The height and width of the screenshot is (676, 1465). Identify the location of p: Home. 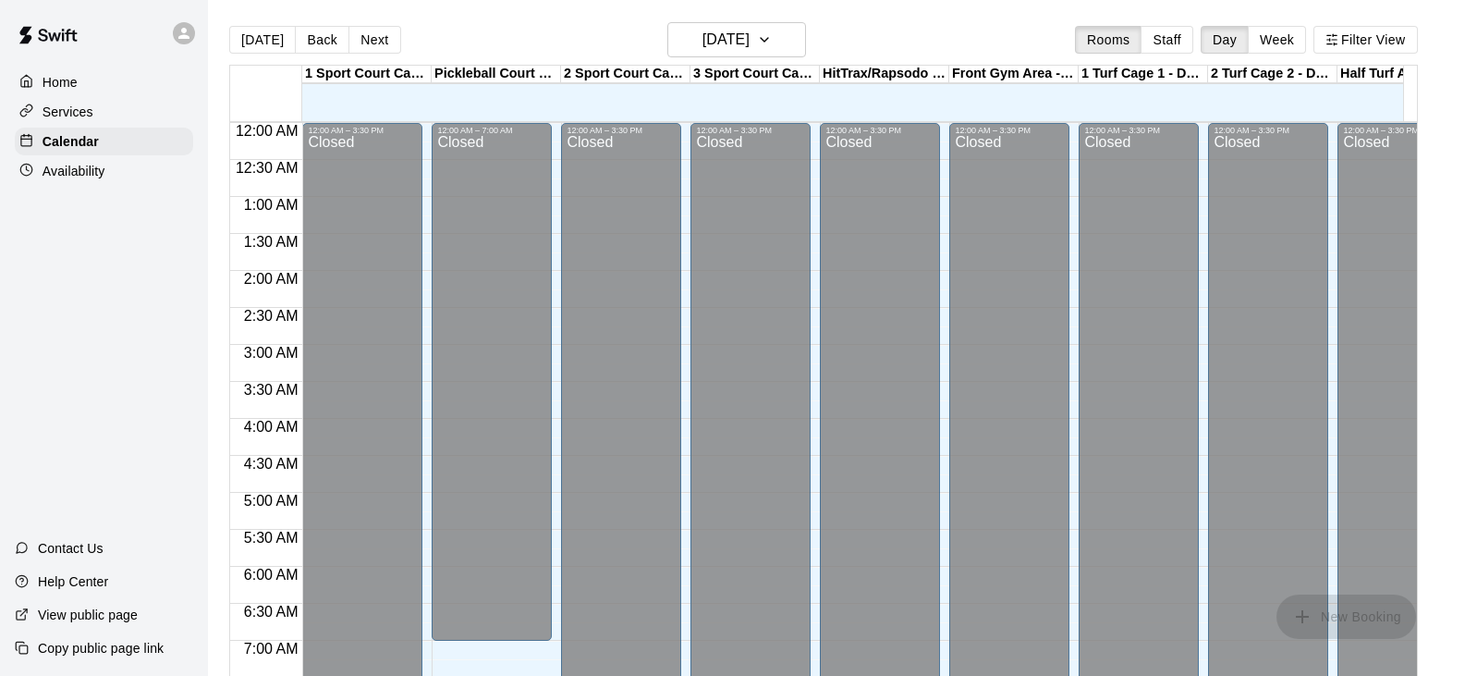
(60, 82).